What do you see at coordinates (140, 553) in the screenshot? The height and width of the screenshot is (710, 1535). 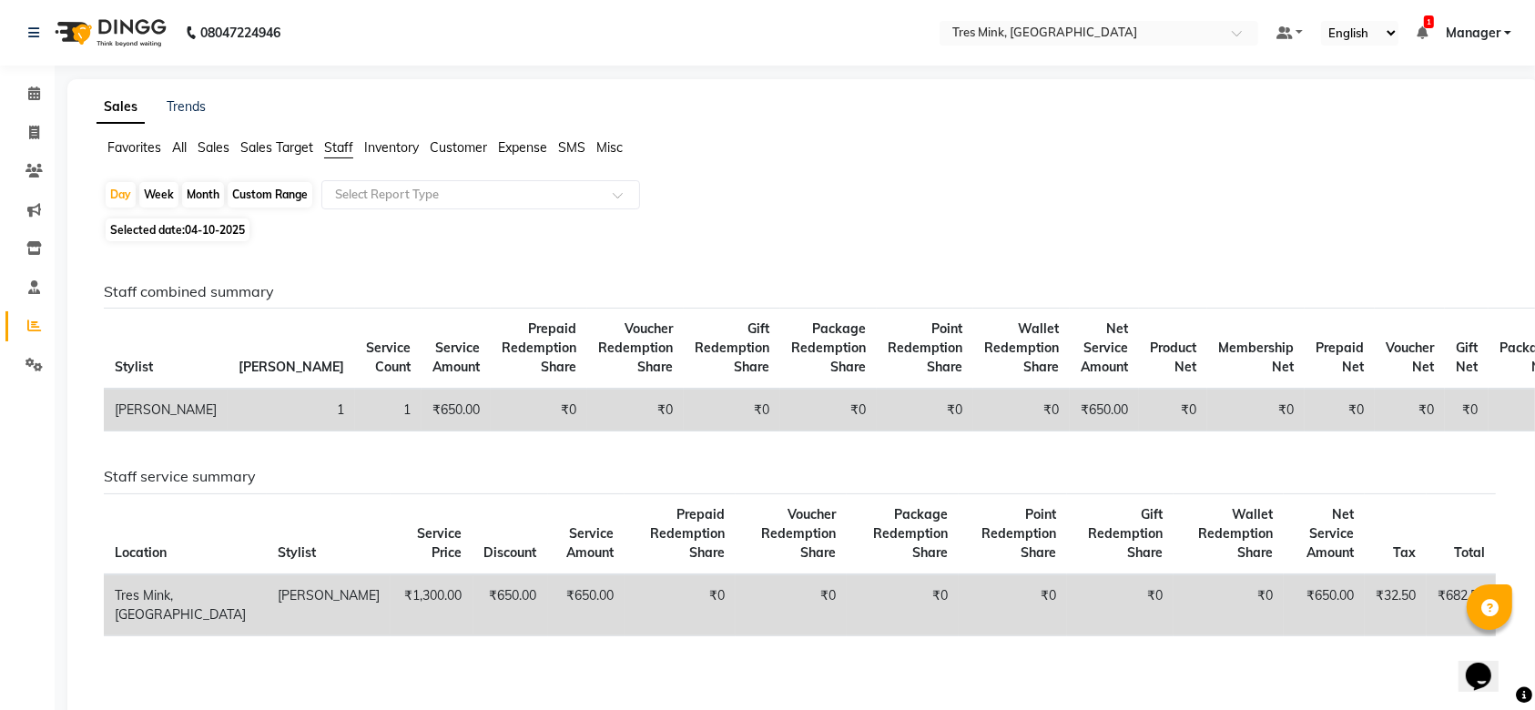 I see `span: Location` at bounding box center [140, 553].